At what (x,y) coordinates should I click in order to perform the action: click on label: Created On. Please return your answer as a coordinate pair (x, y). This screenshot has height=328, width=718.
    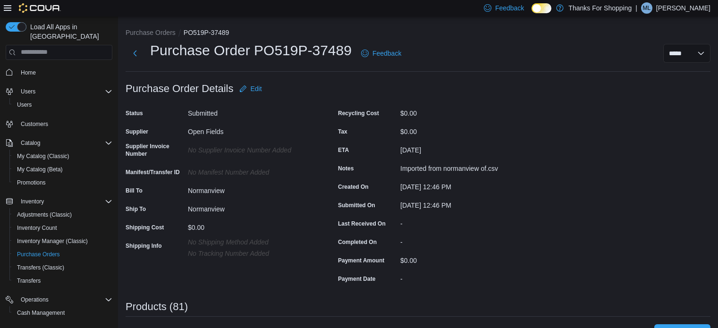
    Looking at the image, I should click on (353, 187).